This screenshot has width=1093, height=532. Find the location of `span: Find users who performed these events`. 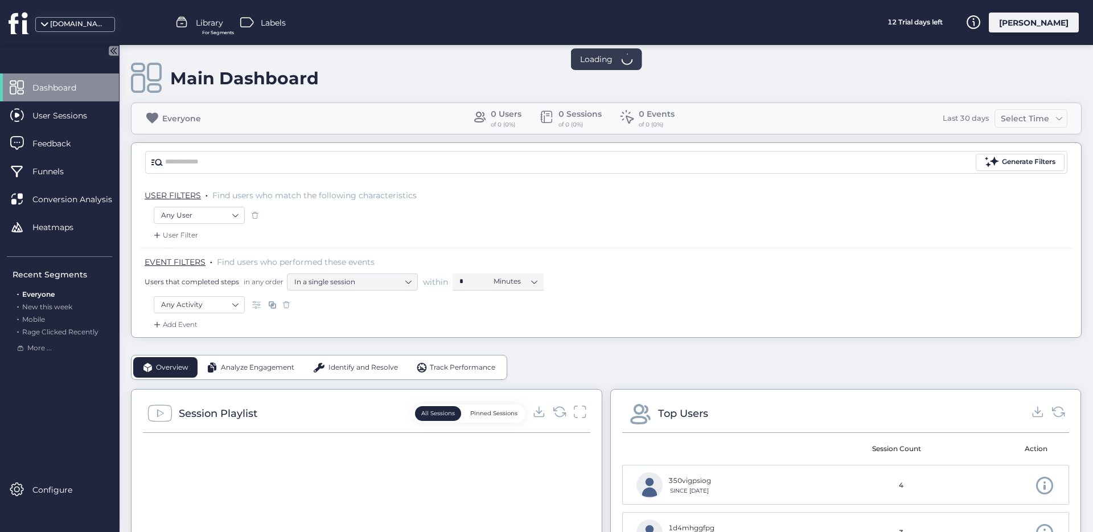

span: Find users who performed these events is located at coordinates (295, 262).